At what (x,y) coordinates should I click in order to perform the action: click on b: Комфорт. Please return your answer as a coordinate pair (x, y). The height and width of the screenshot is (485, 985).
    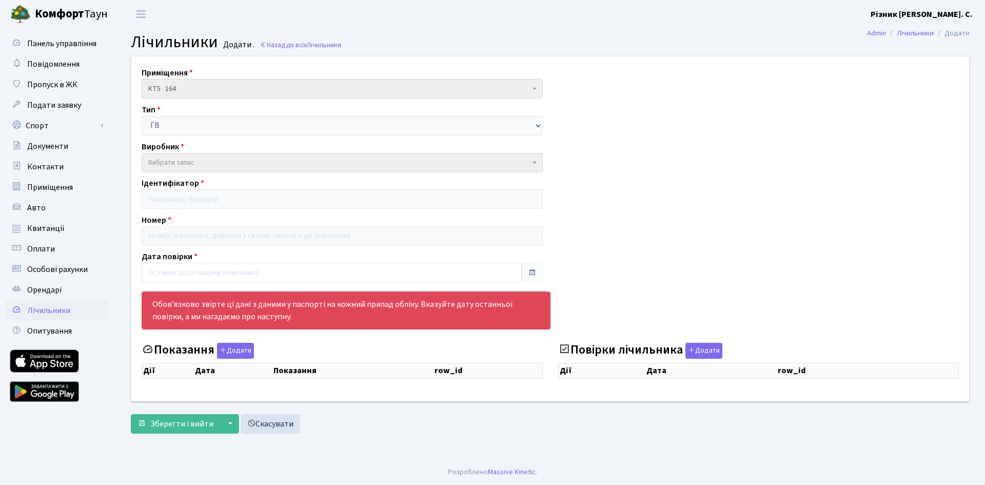
    Looking at the image, I should click on (59, 14).